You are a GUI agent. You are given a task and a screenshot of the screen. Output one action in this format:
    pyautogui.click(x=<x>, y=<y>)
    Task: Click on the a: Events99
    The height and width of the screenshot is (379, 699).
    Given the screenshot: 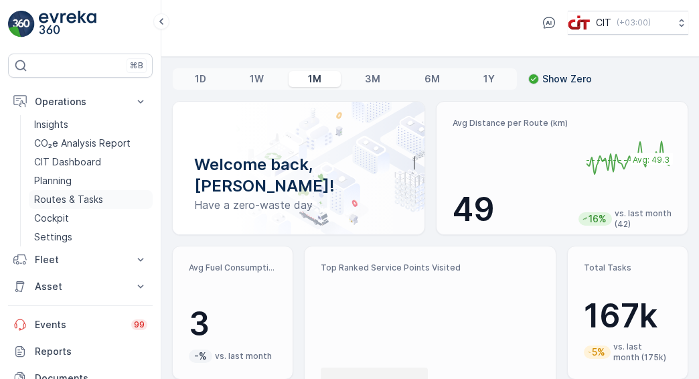 What is the action you would take?
    pyautogui.click(x=80, y=325)
    